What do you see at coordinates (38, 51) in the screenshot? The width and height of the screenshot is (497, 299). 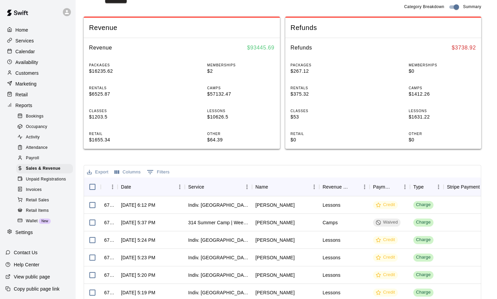 I see `a: Calendar` at bounding box center [38, 51].